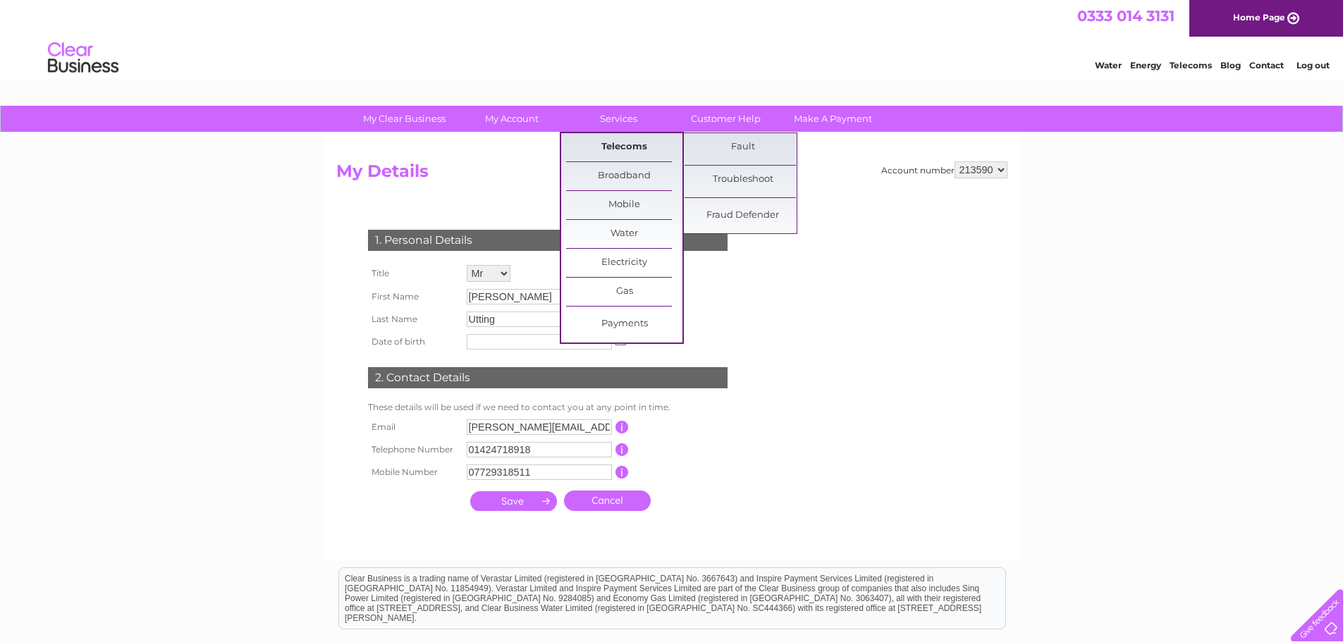  What do you see at coordinates (414, 472) in the screenshot?
I see `th: Mobile Number` at bounding box center [414, 472].